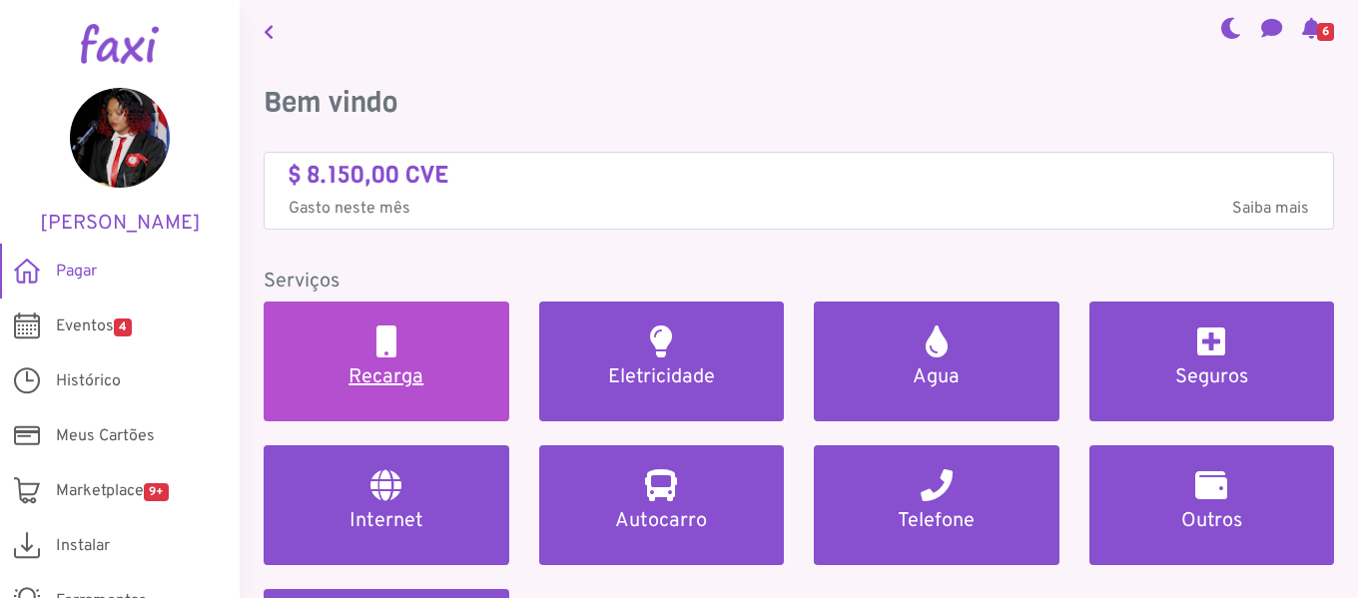 Image resolution: width=1358 pixels, height=598 pixels. I want to click on a: Agua, so click(937, 362).